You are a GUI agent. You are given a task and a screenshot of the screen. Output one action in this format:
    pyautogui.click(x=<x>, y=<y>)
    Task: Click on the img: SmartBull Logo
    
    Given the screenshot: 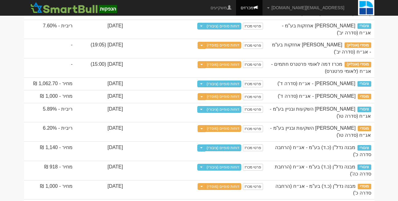 What is the action you would take?
    pyautogui.click(x=74, y=8)
    